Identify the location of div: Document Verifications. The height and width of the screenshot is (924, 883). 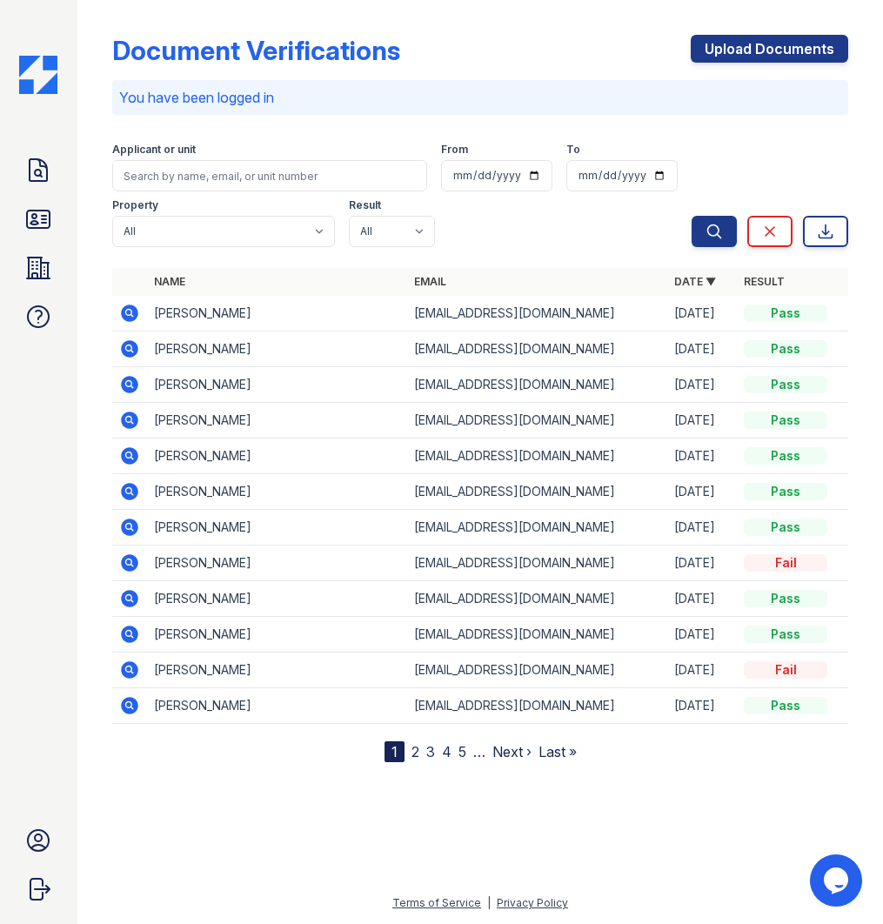
(256, 50).